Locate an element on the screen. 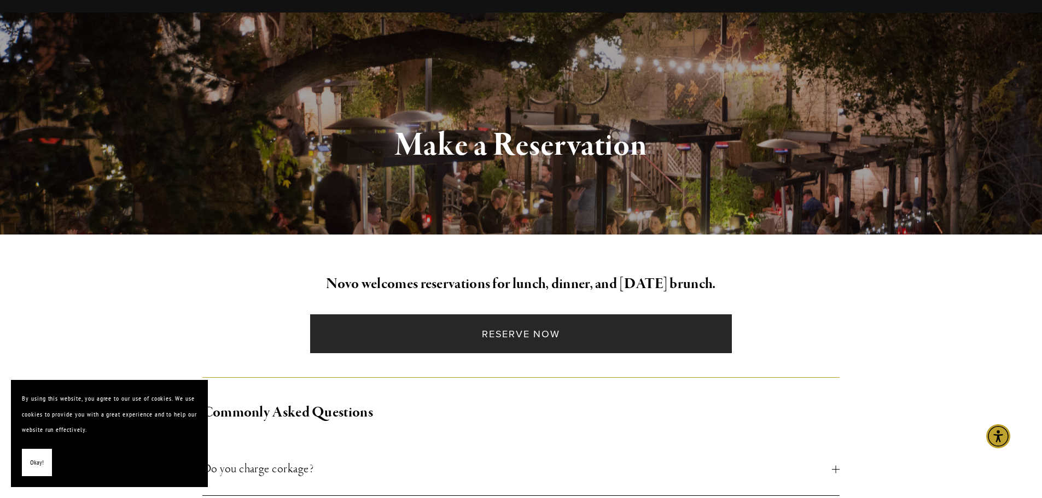  button: Do you charge corkage? is located at coordinates (521, 469).